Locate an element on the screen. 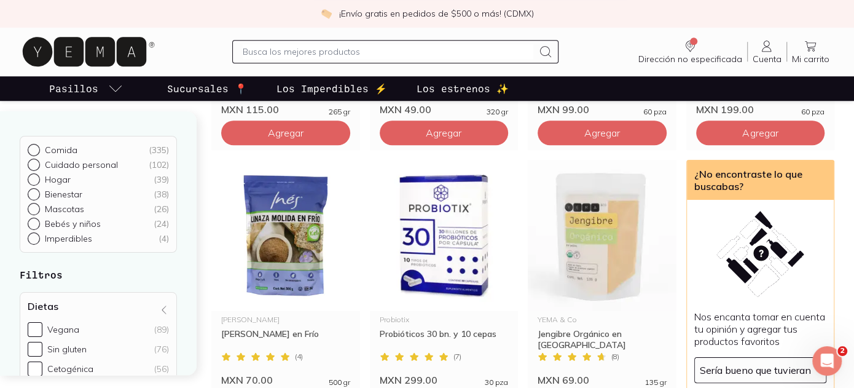 This screenshot has width=854, height=388. strong: Filtros is located at coordinates (41, 275).